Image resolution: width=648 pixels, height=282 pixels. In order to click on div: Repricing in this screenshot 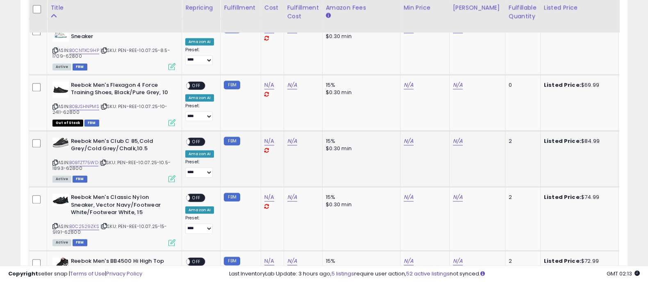, I will do `click(201, 7)`.